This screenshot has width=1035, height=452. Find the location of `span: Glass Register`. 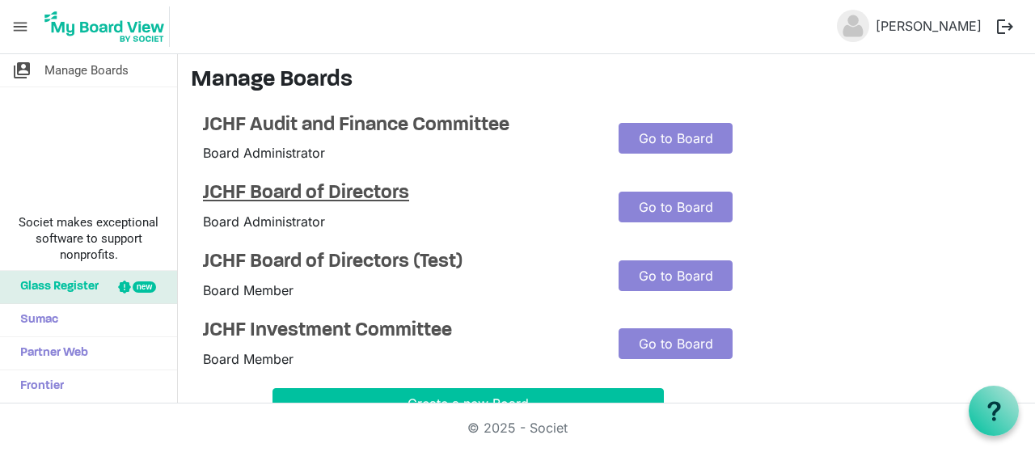

span: Glass Register is located at coordinates (55, 287).